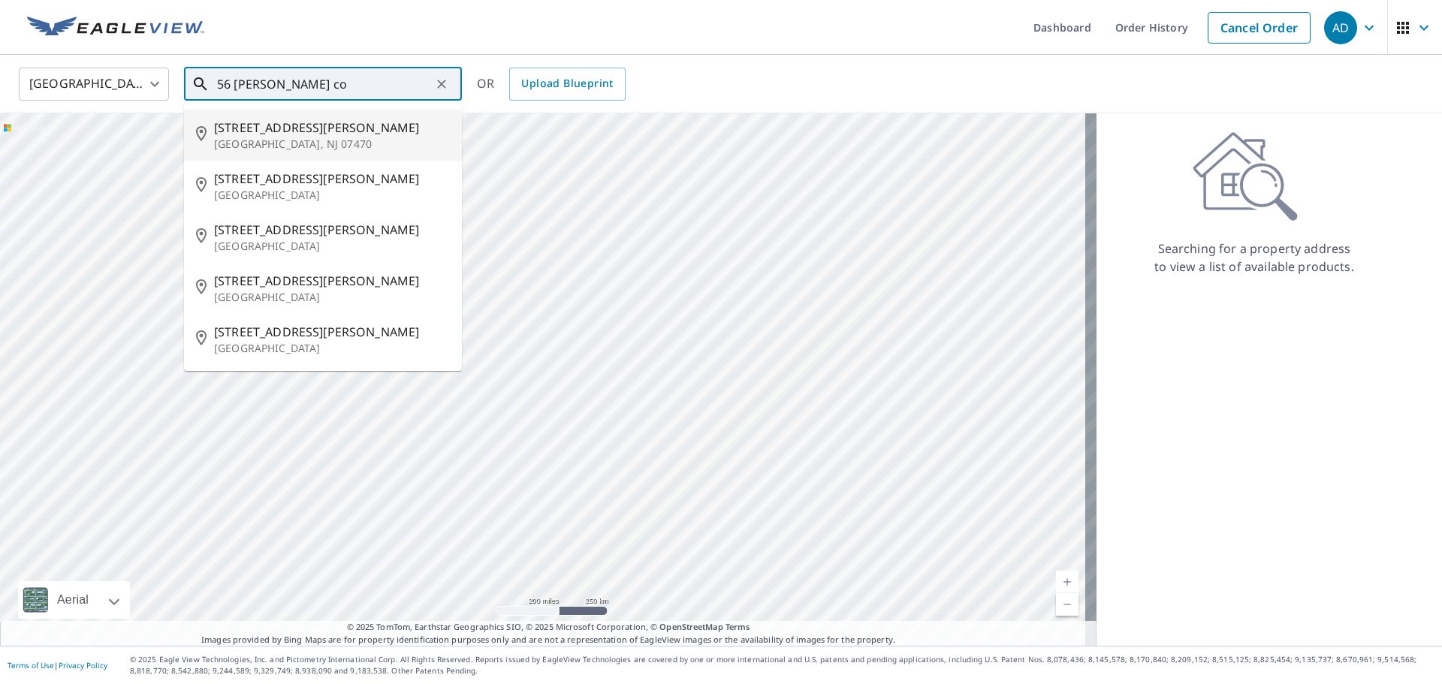 This screenshot has width=1442, height=684. Describe the element at coordinates (1067, 582) in the screenshot. I see `a: Current Level 5, Zoom In` at that location.